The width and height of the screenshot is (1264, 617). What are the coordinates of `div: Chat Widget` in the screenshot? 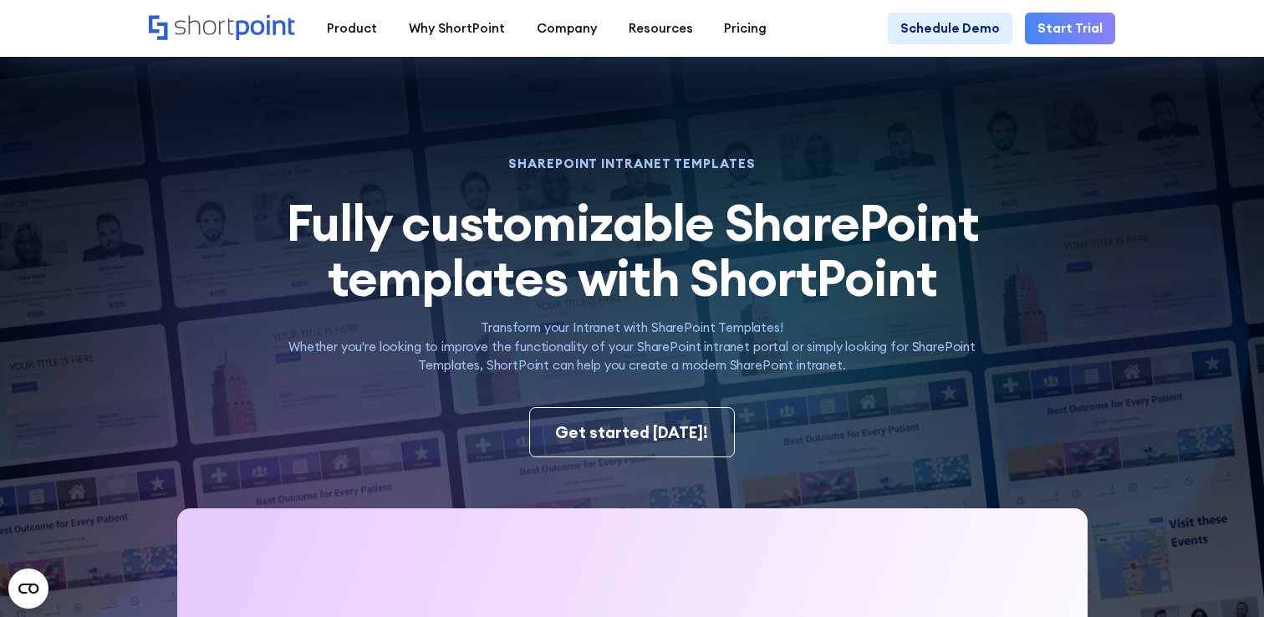 It's located at (1223, 577).